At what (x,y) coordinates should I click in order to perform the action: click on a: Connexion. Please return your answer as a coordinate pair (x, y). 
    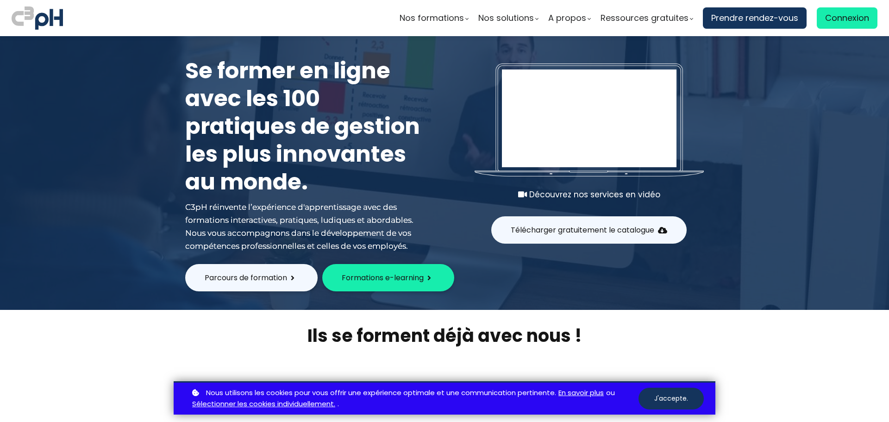
    Looking at the image, I should click on (847, 18).